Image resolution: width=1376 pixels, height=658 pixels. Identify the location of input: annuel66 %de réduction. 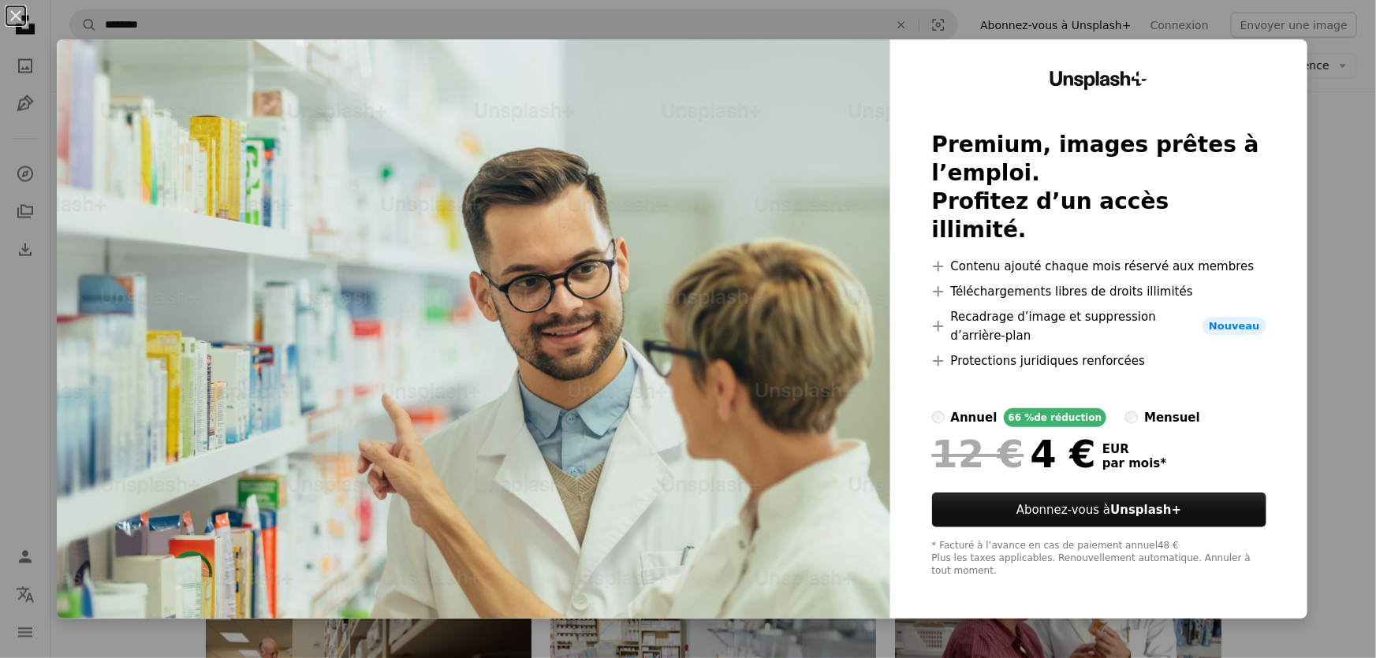
(938, 418).